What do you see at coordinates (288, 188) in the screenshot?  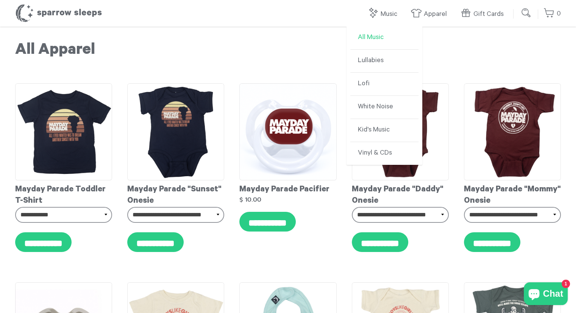 I see `div: Mayday Parade Pacifier` at bounding box center [288, 188].